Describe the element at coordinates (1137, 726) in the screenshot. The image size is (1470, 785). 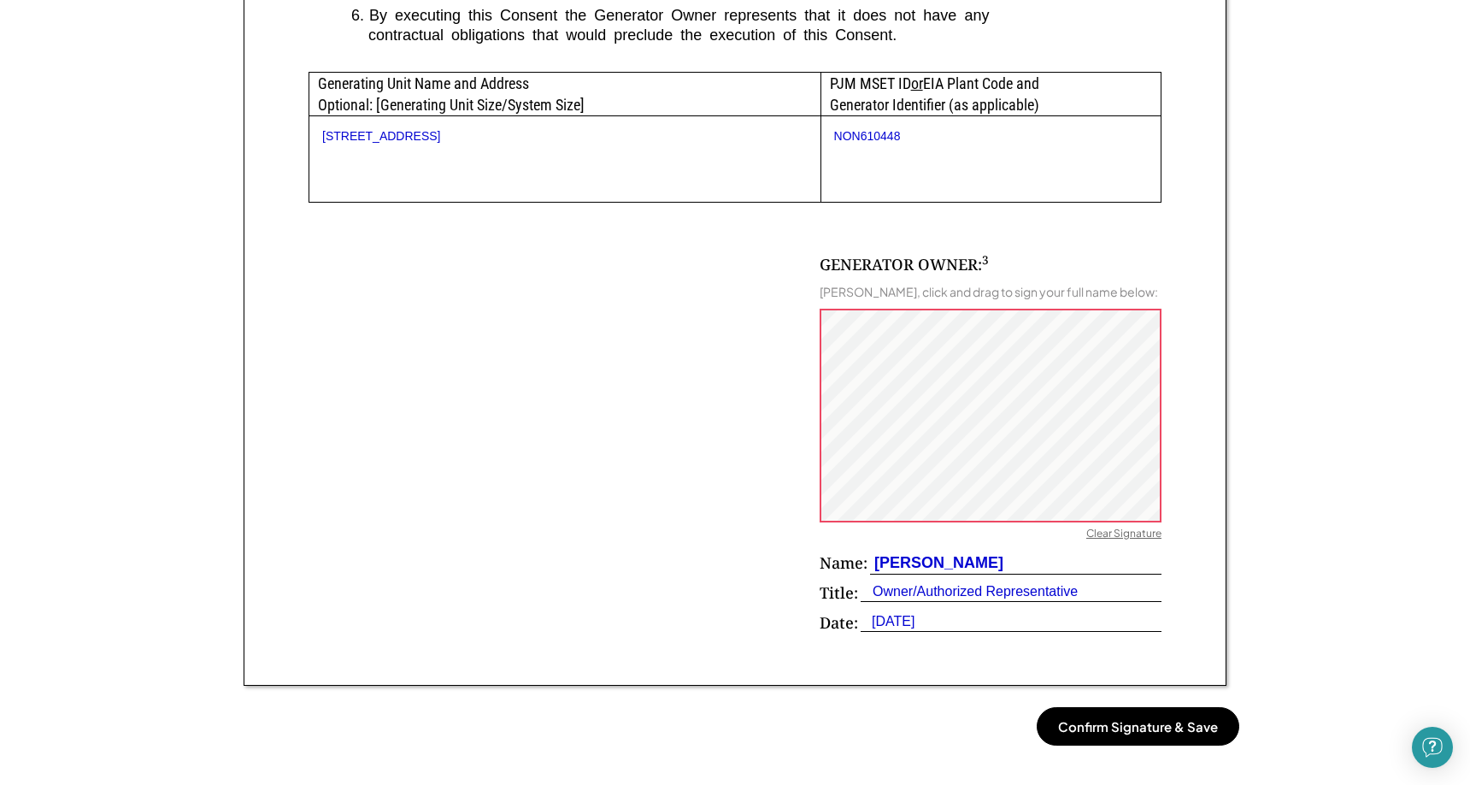
I see `button: Confirm Signature & Save` at that location.